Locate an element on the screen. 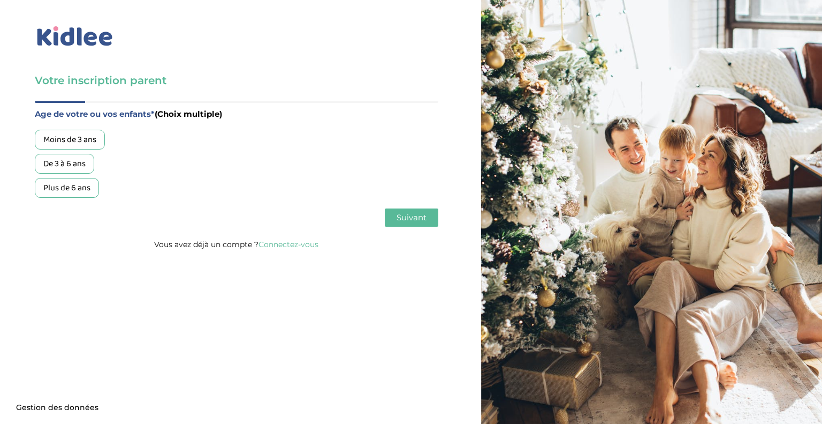  div: De 3 à 6 ans is located at coordinates (64, 163).